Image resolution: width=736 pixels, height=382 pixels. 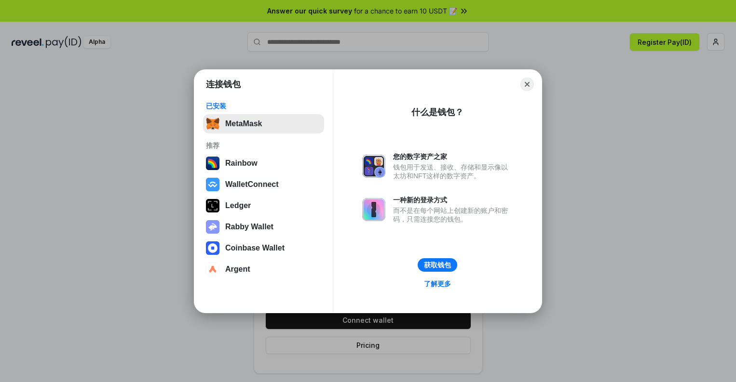 I want to click on div: 获取钱包, so click(x=437, y=265).